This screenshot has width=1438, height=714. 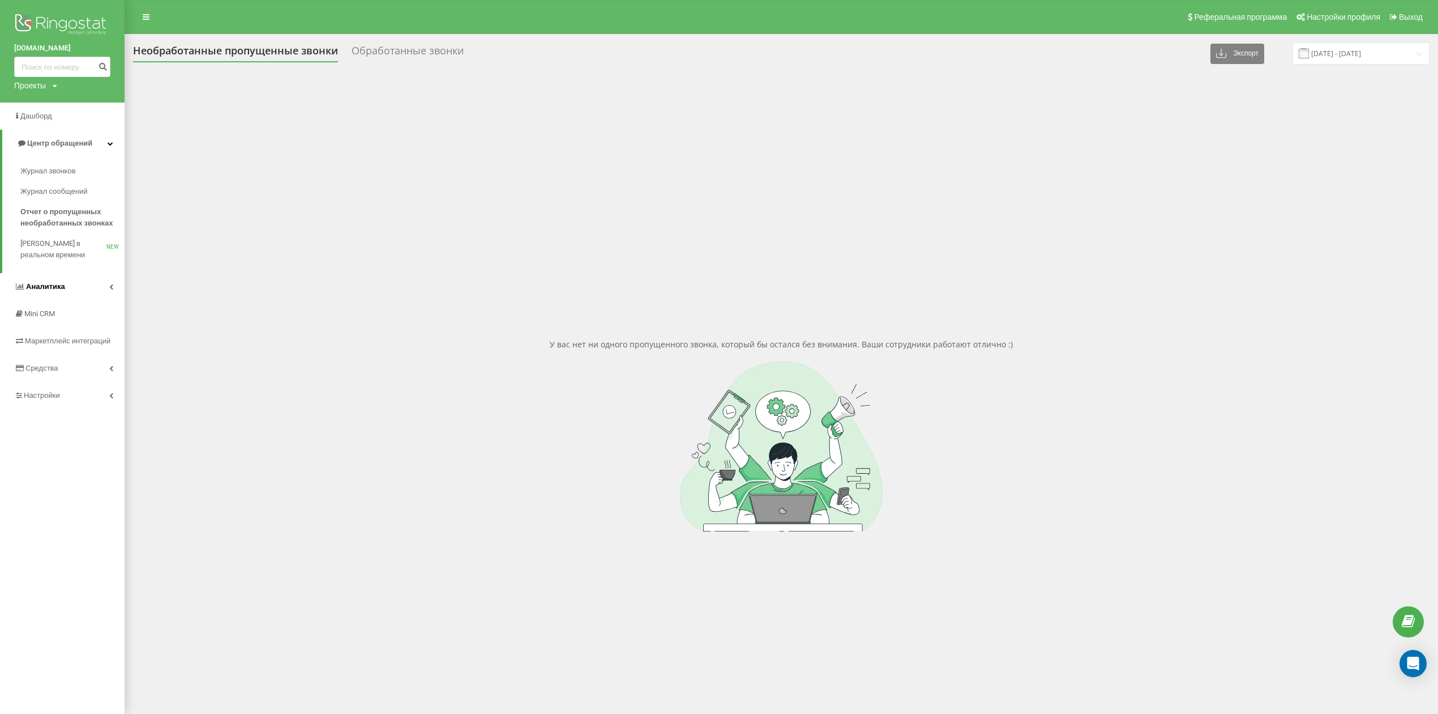 What do you see at coordinates (42, 368) in the screenshot?
I see `span: Средства` at bounding box center [42, 368].